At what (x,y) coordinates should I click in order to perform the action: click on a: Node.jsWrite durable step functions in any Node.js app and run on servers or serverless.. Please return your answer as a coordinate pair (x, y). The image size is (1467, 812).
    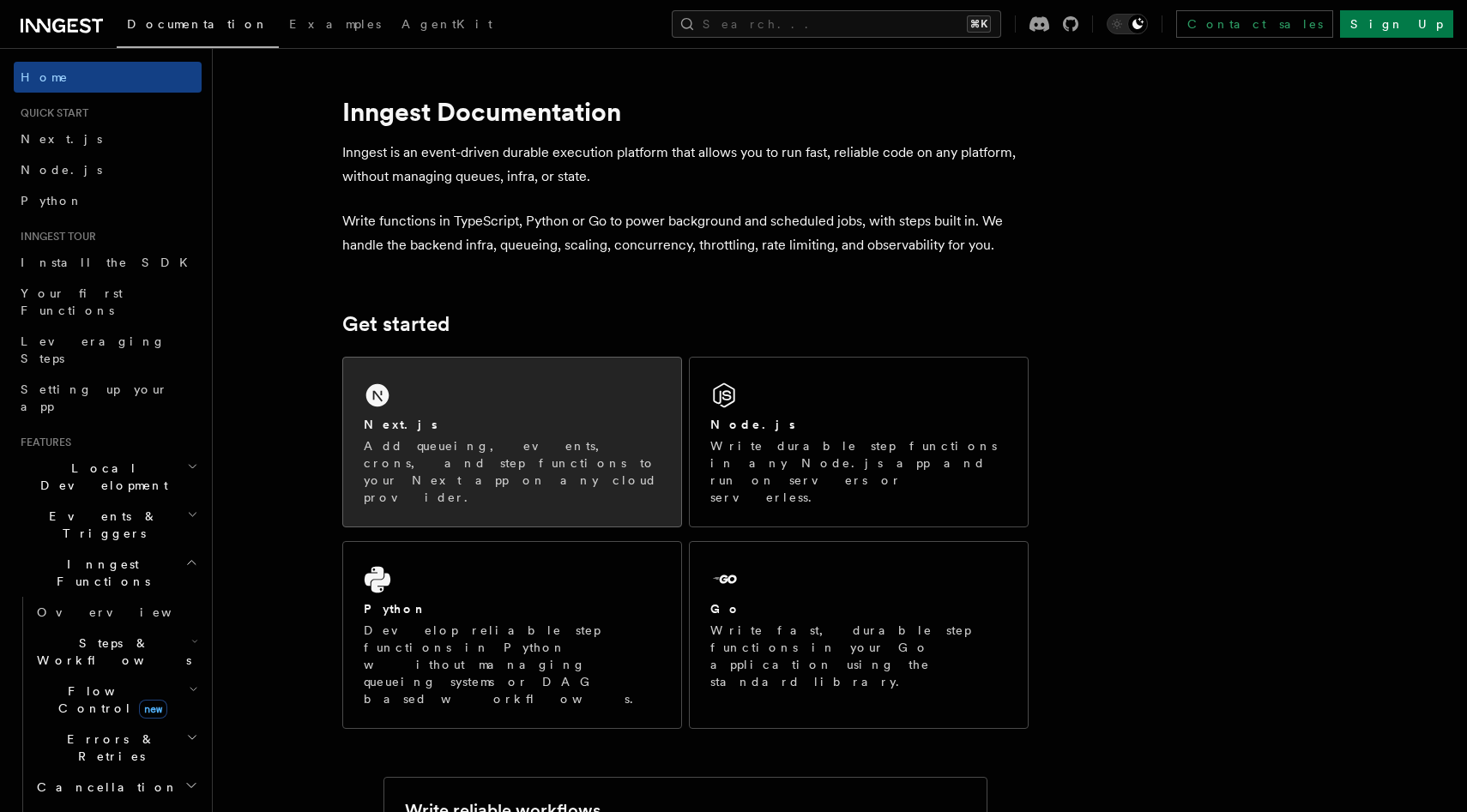
    Looking at the image, I should click on (858, 442).